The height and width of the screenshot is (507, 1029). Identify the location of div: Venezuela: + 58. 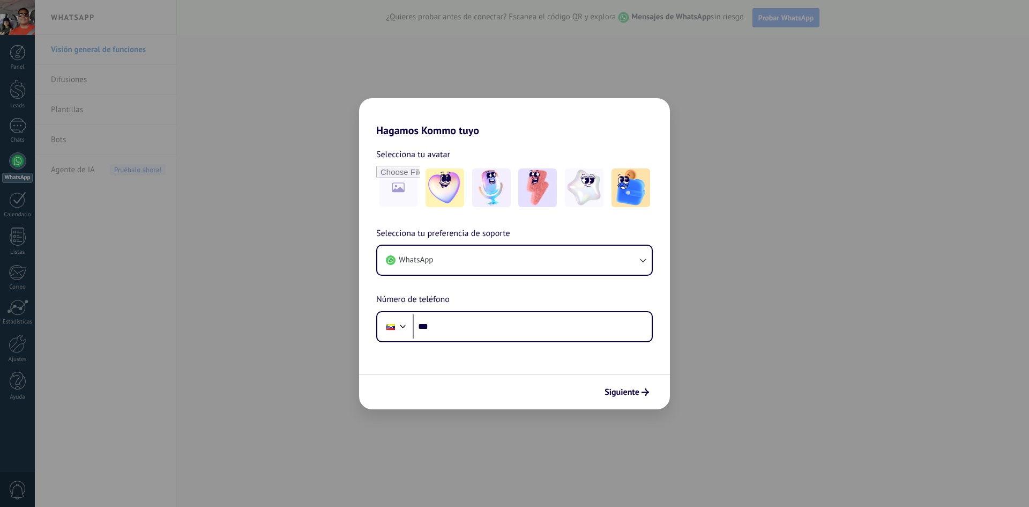
(391, 327).